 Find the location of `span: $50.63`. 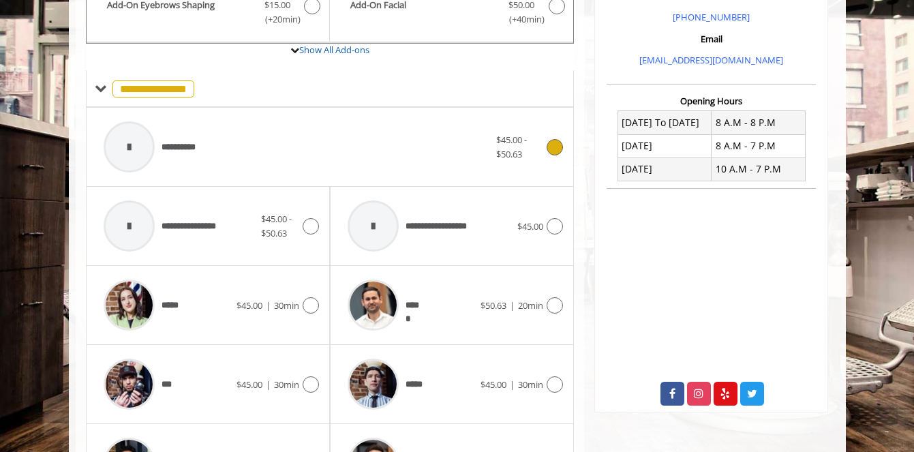

span: $50.63 is located at coordinates (494, 305).